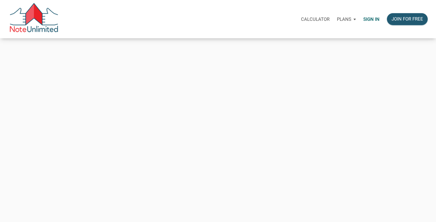  Describe the element at coordinates (407, 19) in the screenshot. I see `a: Join for free` at that location.